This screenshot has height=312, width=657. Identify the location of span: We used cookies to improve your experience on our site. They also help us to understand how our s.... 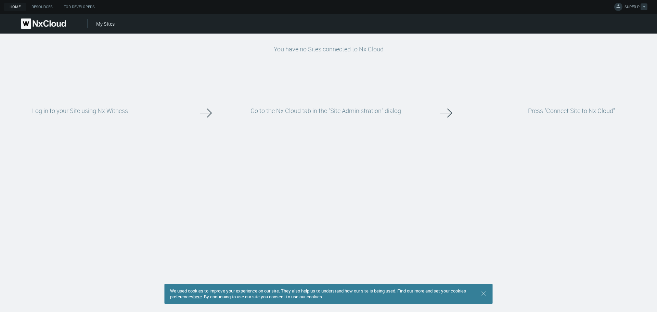
(318, 293).